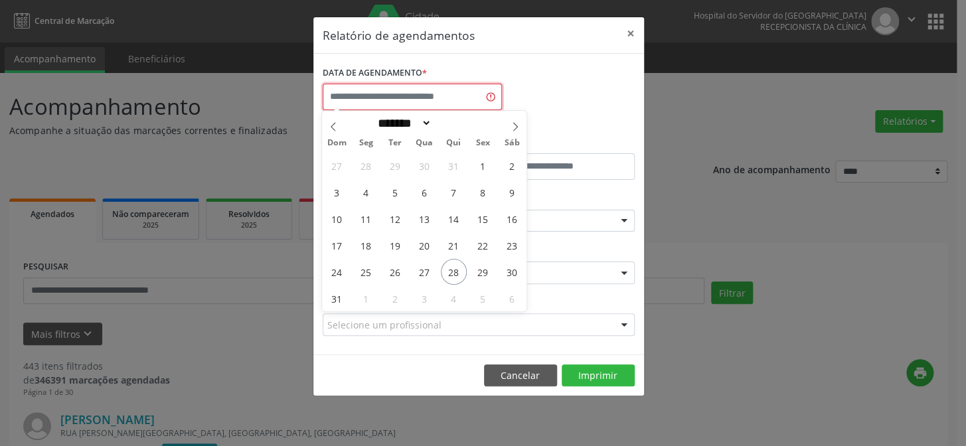  Describe the element at coordinates (454, 143) in the screenshot. I see `span: Qui` at that location.